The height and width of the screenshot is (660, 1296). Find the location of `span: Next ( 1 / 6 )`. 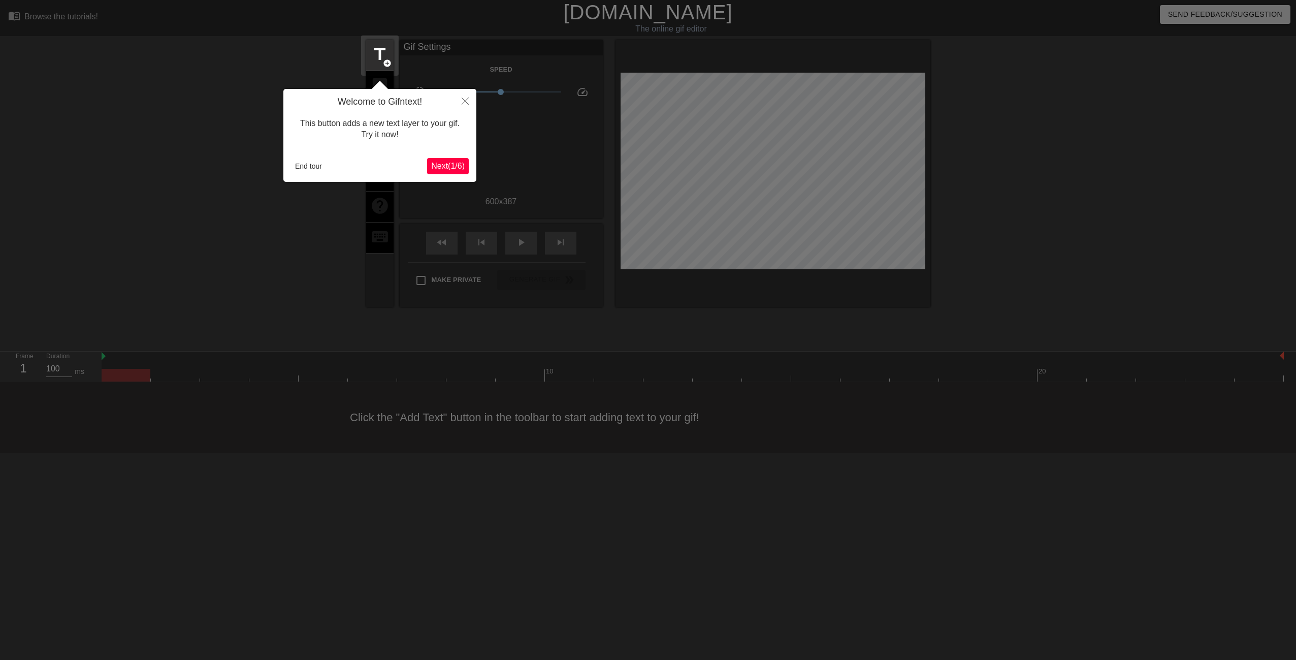

span: Next ( 1 / 6 ) is located at coordinates (448, 166).